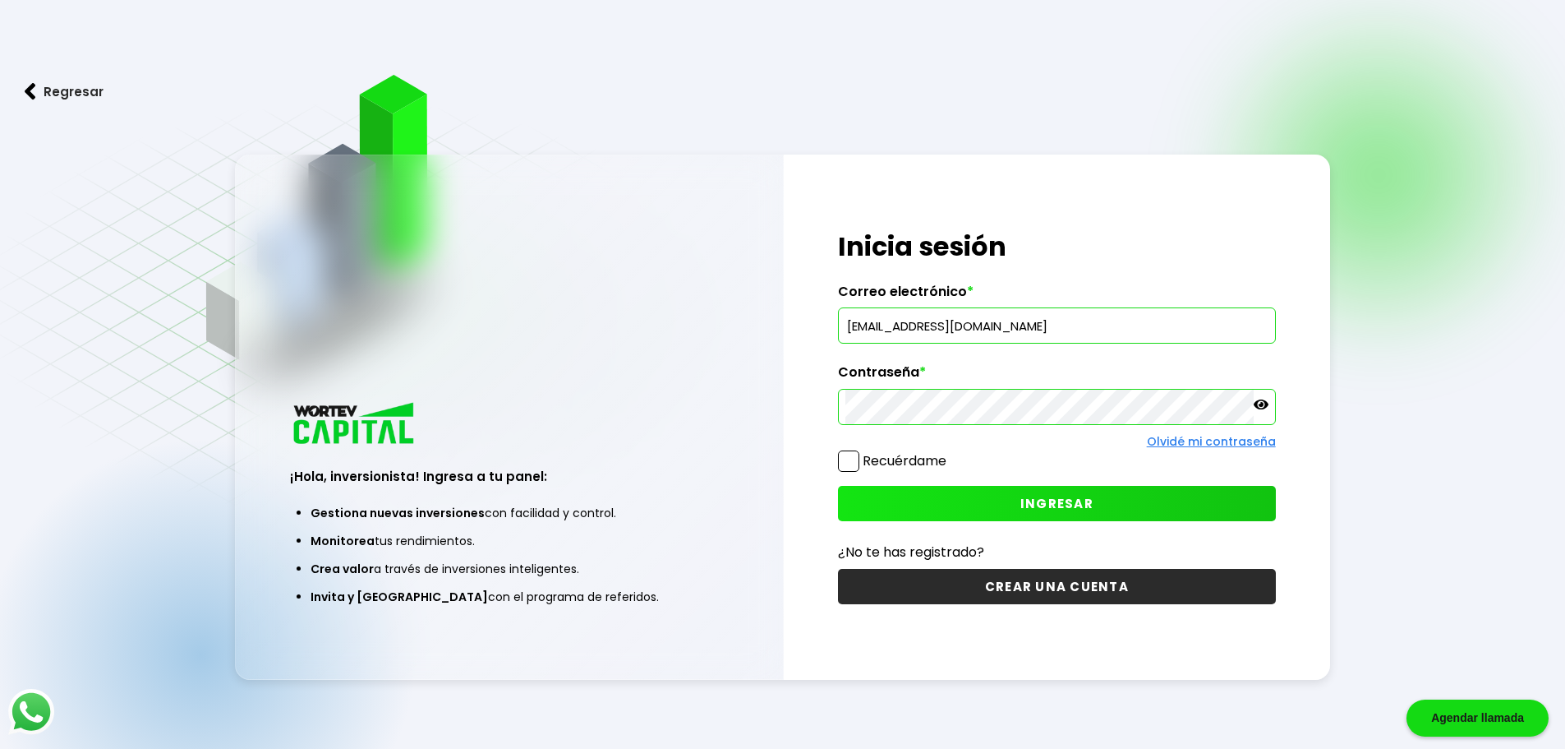  What do you see at coordinates (509, 569) in the screenshot?
I see `li: a través de inversiones inteligentes.` at bounding box center [509, 569].